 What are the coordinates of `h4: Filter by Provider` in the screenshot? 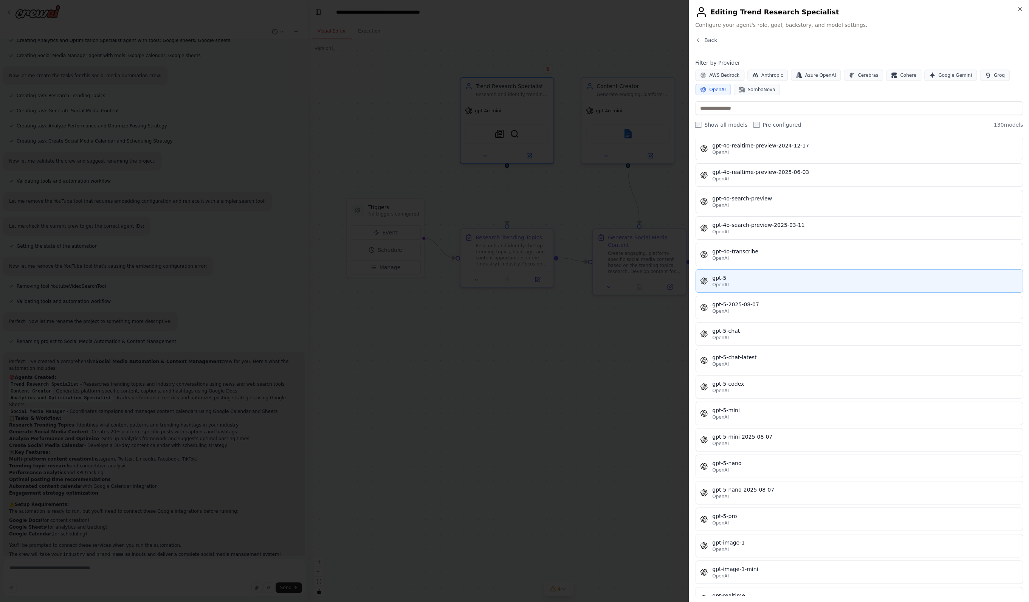 It's located at (859, 63).